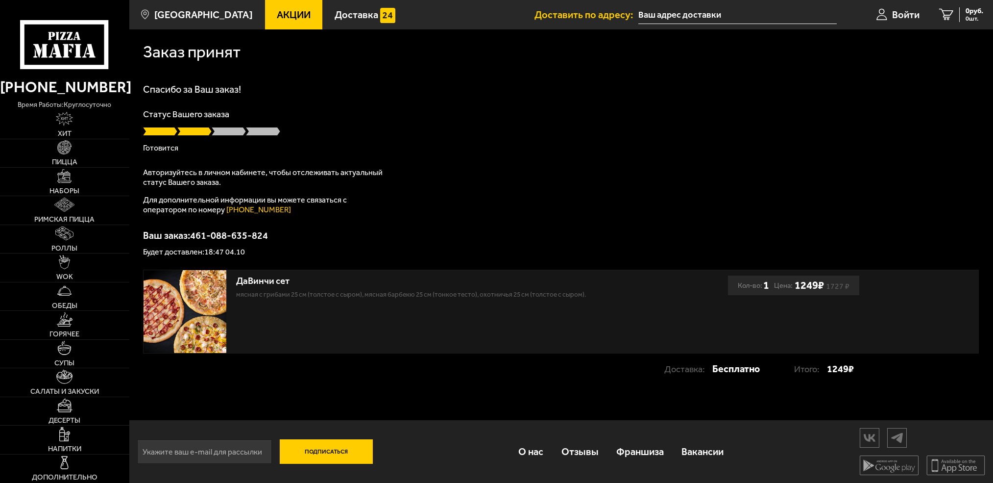 The width and height of the screenshot is (993, 483). What do you see at coordinates (738, 15) in the screenshot?
I see `input: Ваш адрес доставки` at bounding box center [738, 15].